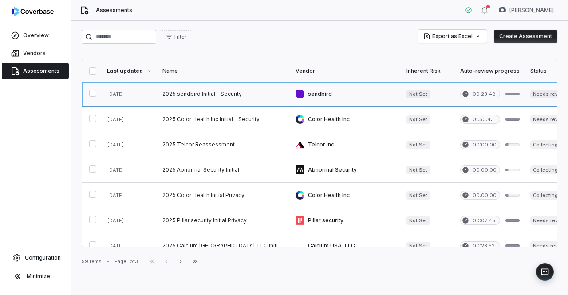 This screenshot has height=295, width=568. What do you see at coordinates (427, 71) in the screenshot?
I see `div: Inherent Risk` at bounding box center [427, 71].